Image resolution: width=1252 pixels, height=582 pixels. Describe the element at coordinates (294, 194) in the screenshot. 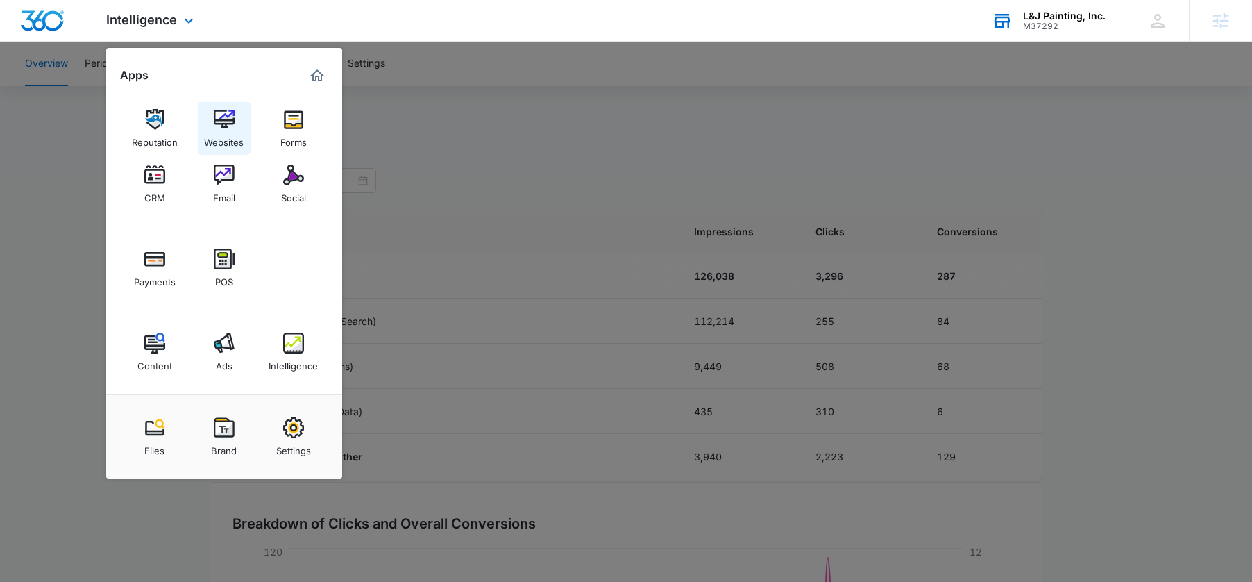

I see `div: Social` at that location.